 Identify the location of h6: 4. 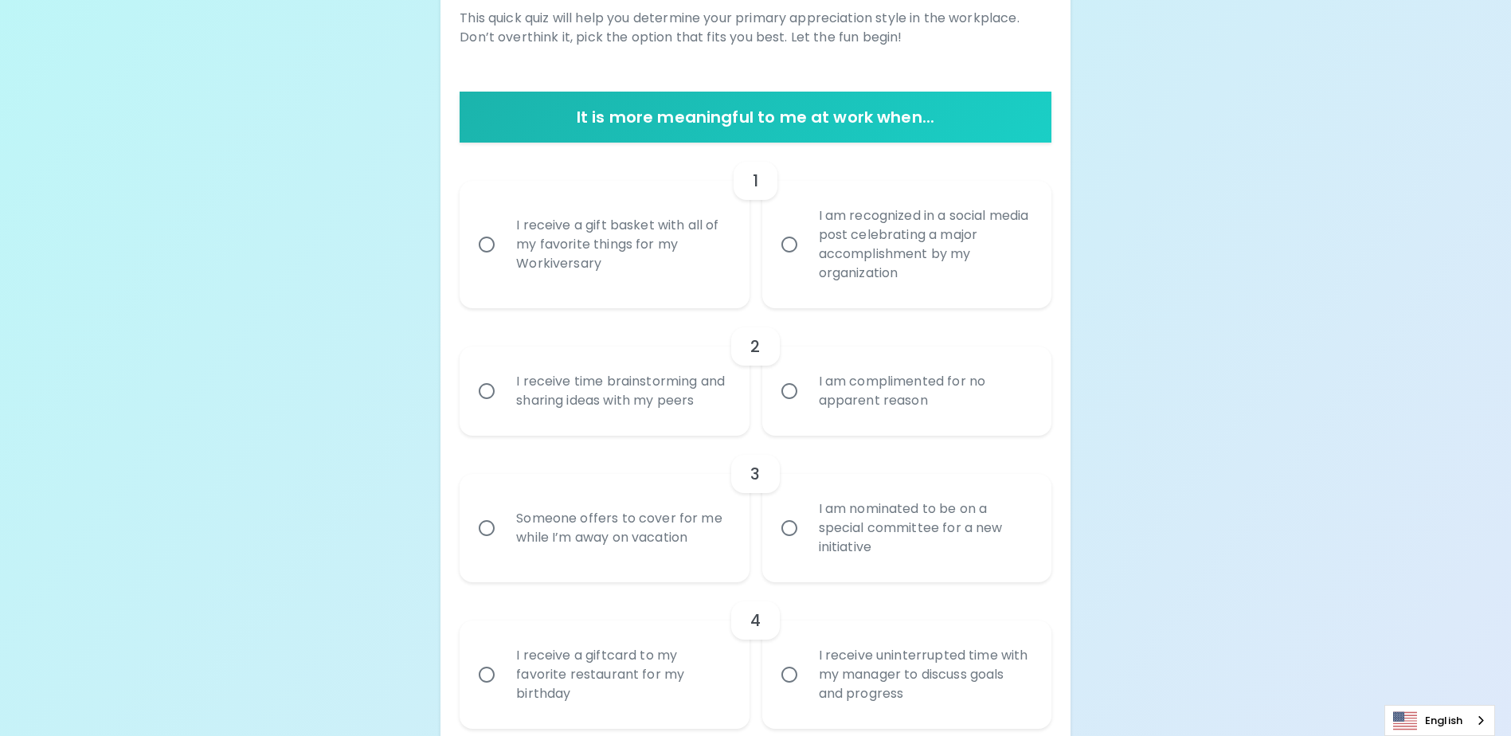
(755, 621).